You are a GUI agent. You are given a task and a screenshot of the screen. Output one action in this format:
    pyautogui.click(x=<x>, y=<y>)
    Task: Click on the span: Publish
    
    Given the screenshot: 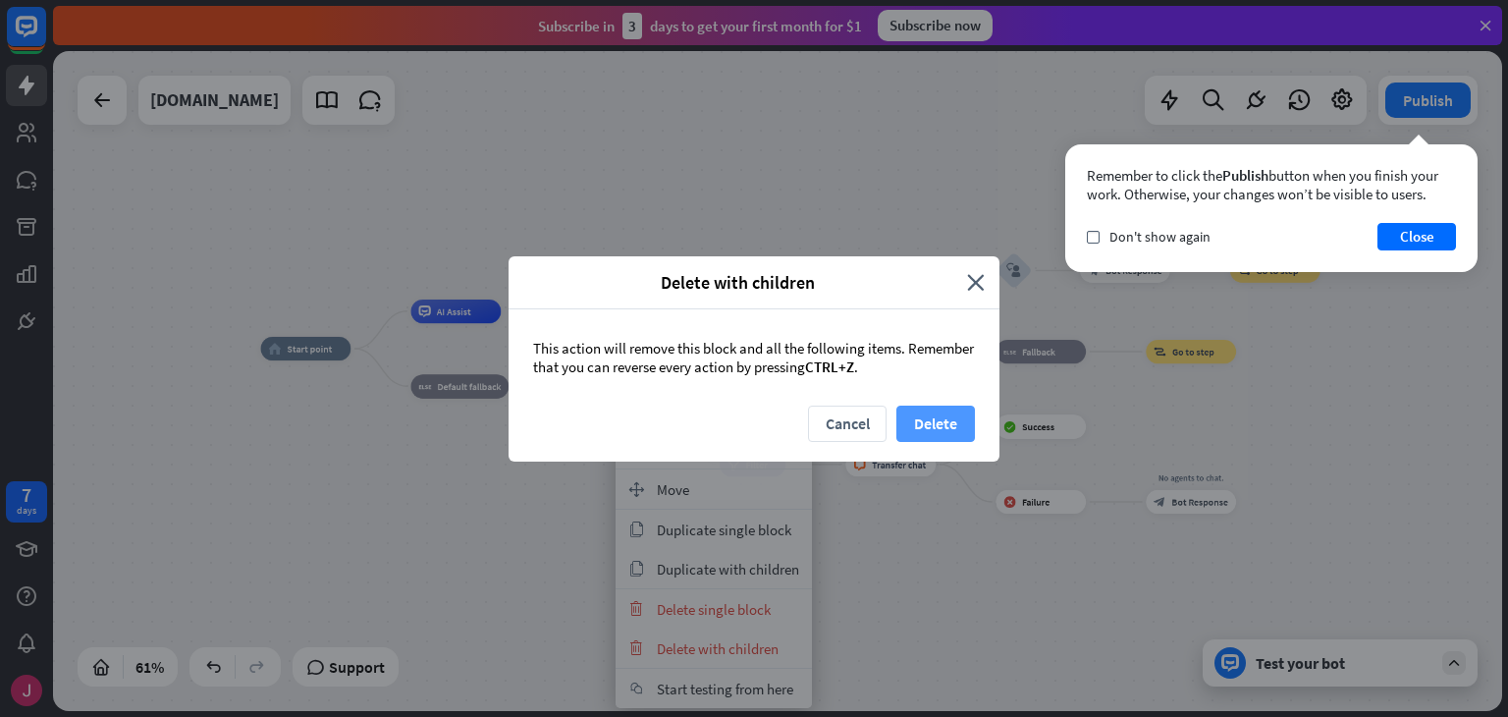 What is the action you would take?
    pyautogui.click(x=1245, y=175)
    